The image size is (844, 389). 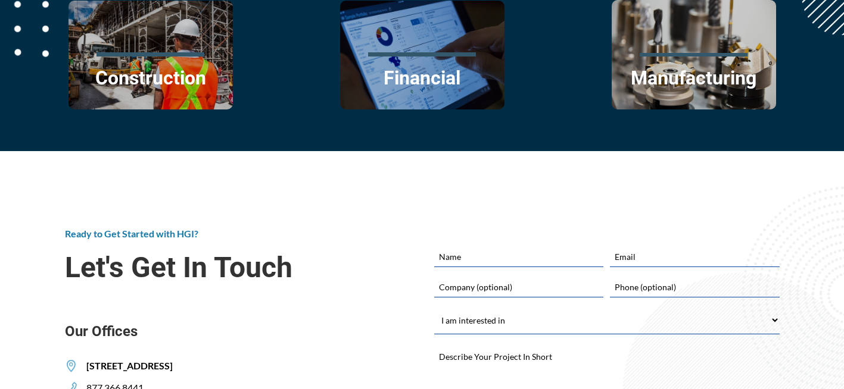 I want to click on input: Phone (optional), so click(x=694, y=287).